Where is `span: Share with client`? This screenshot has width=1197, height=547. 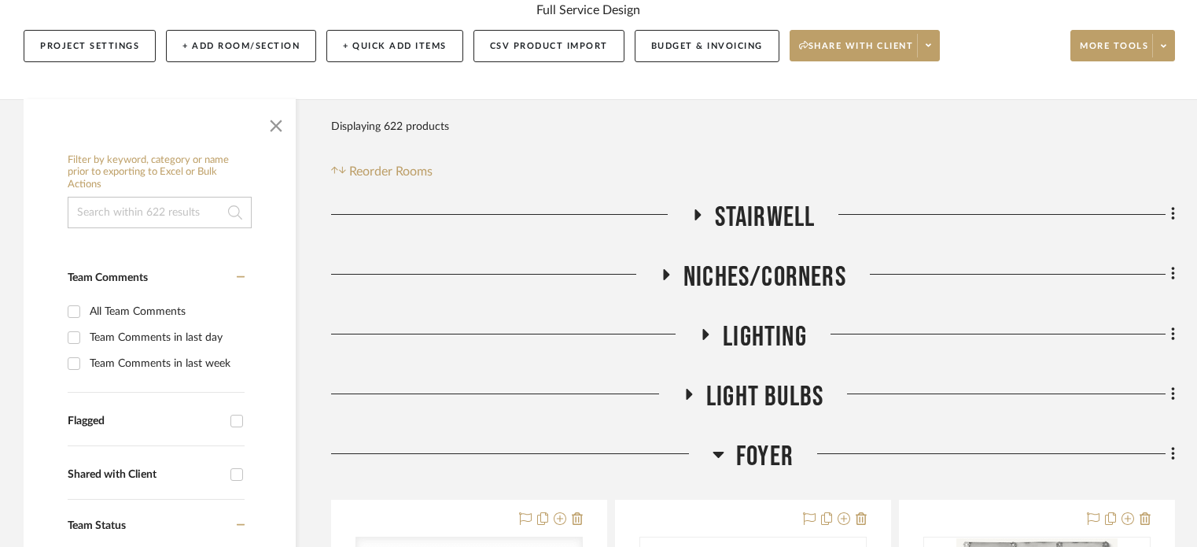
span: Share with client is located at coordinates (856, 52).